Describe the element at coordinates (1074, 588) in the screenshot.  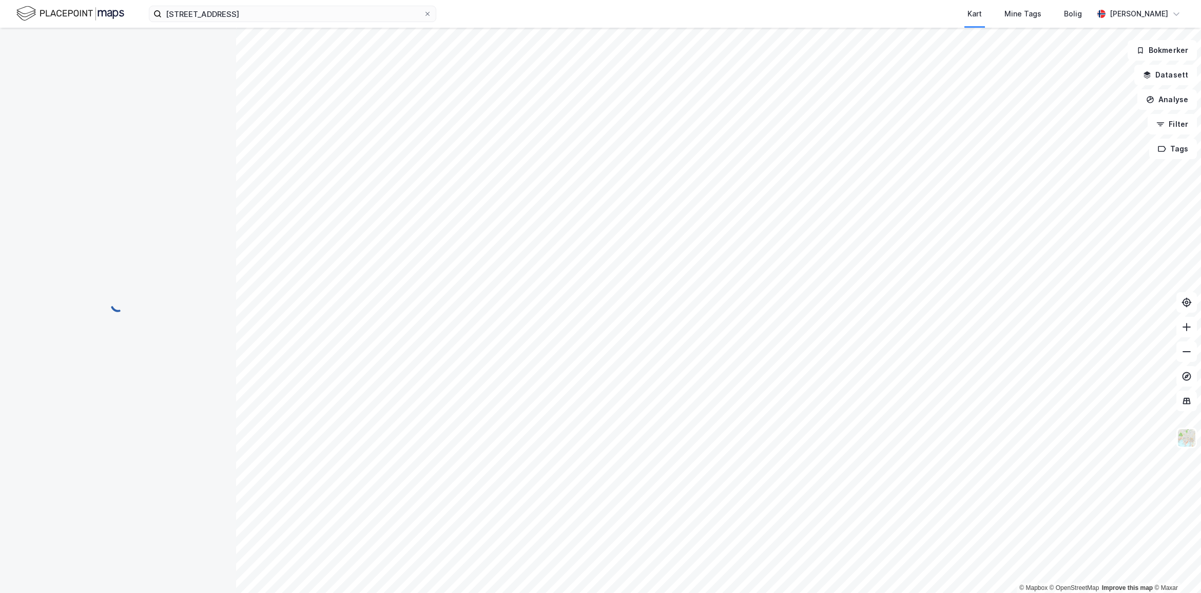
I see `a: OpenStreetMap` at that location.